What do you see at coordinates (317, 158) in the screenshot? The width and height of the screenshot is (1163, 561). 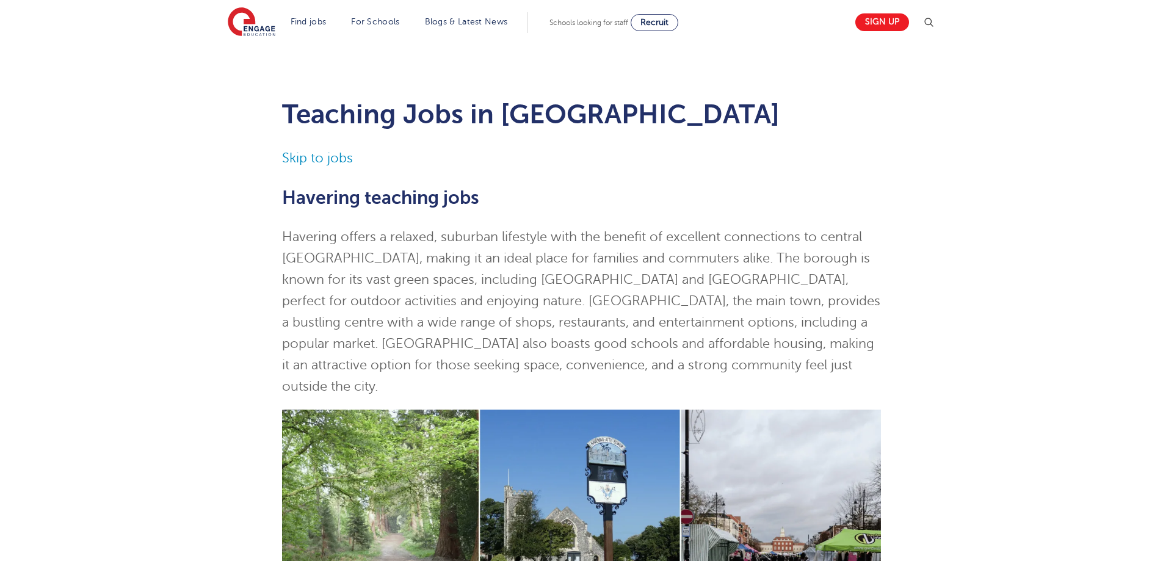 I see `a: Skip to jobs` at bounding box center [317, 158].